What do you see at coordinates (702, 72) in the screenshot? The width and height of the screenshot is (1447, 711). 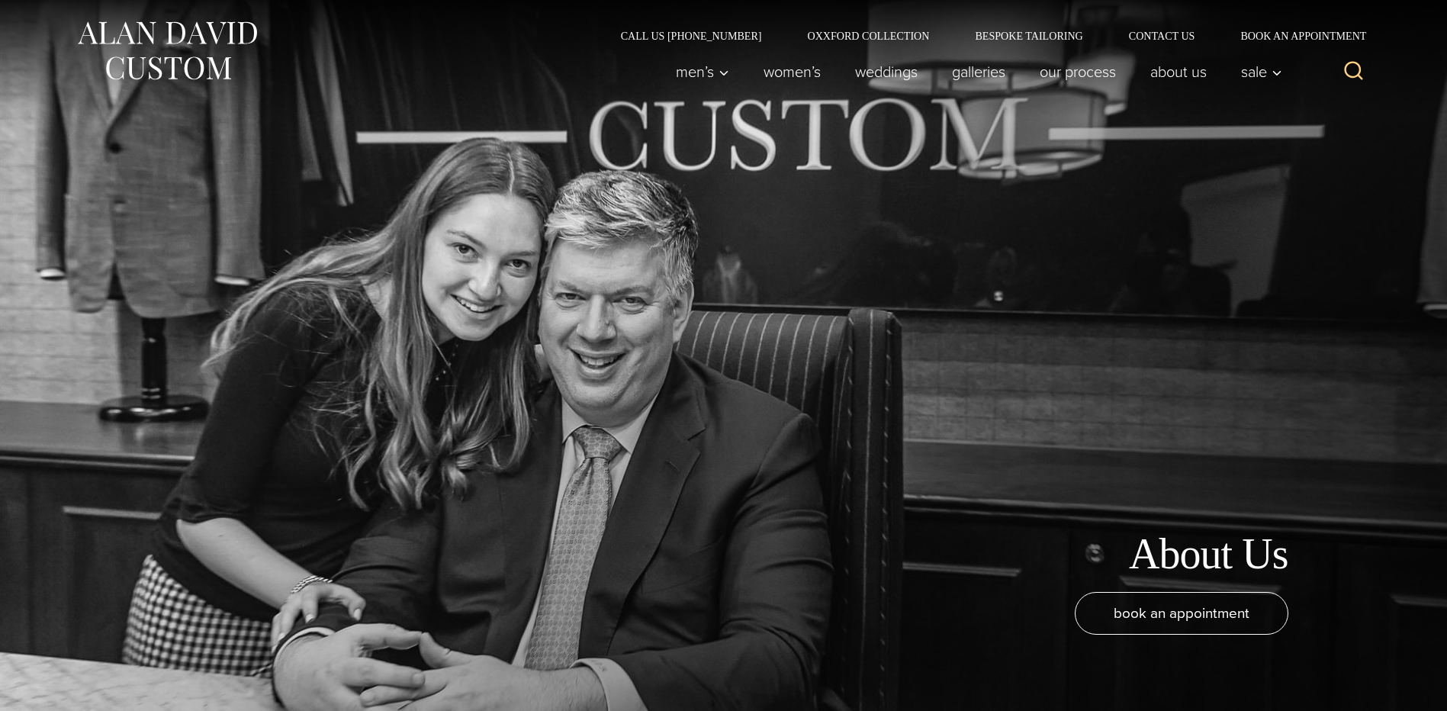 I see `span: Men’s` at bounding box center [702, 72].